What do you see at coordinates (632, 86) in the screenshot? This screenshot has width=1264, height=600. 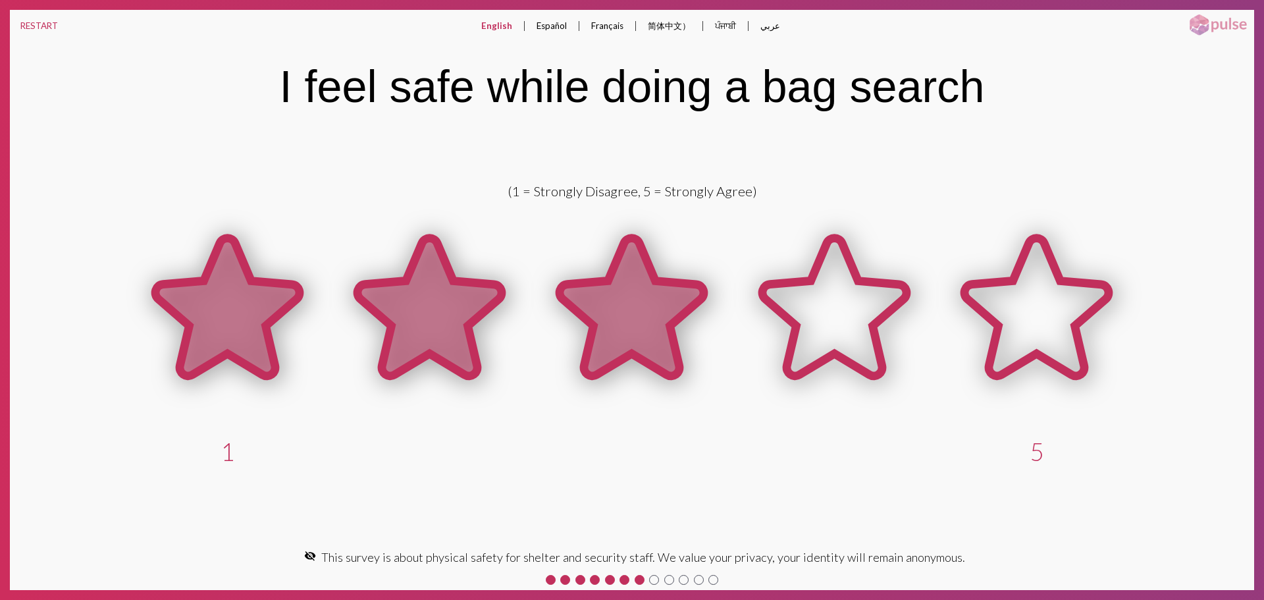 I see `div: I feel safe while doing a bag search` at bounding box center [632, 86].